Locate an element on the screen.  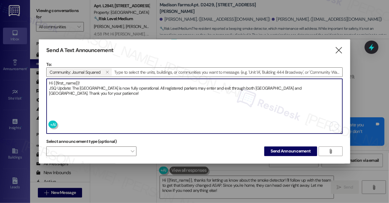
button: Send Announcement is located at coordinates (290, 151).